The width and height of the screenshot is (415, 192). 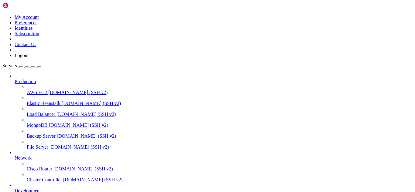 What do you see at coordinates (213, 158) in the screenshot?
I see `a: Network` at bounding box center [213, 158].